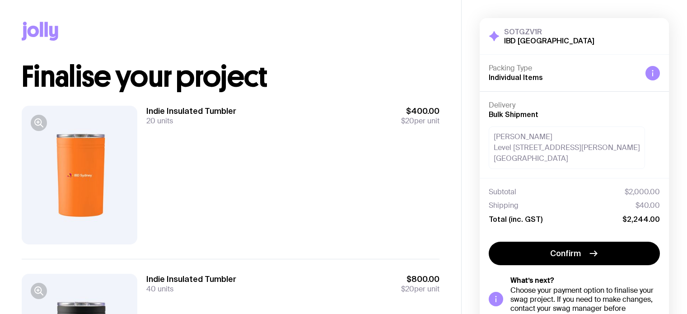 The height and width of the screenshot is (314, 687). I want to click on span: $40.00, so click(647, 205).